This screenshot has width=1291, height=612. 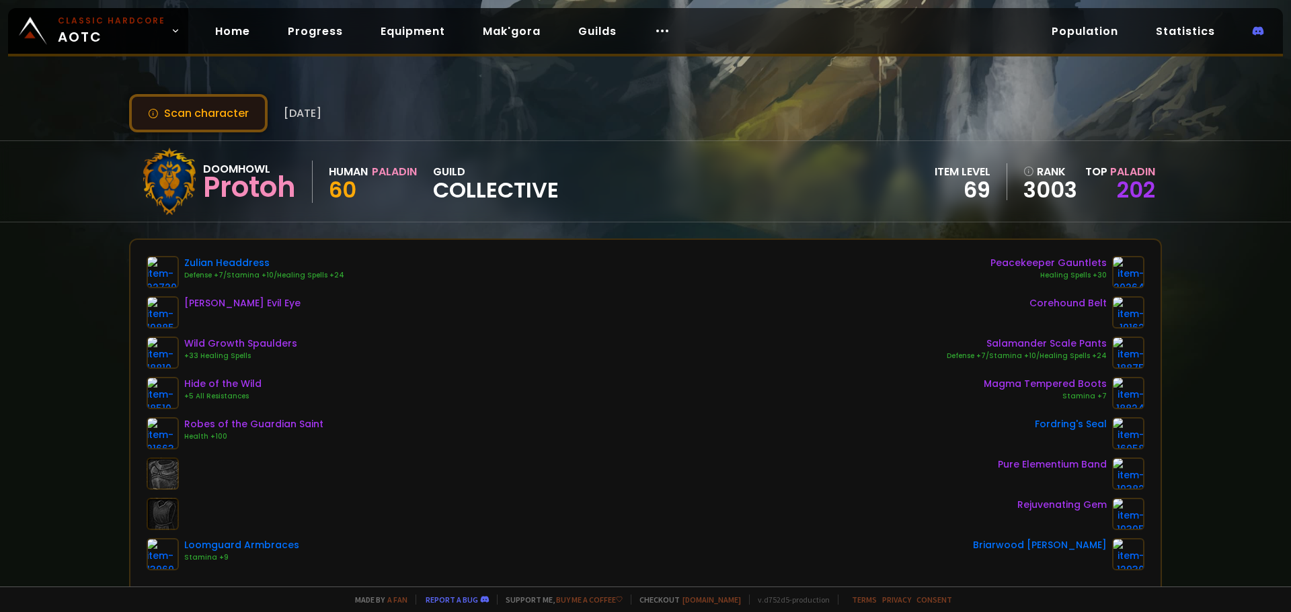 I want to click on div: Protoh, so click(x=249, y=188).